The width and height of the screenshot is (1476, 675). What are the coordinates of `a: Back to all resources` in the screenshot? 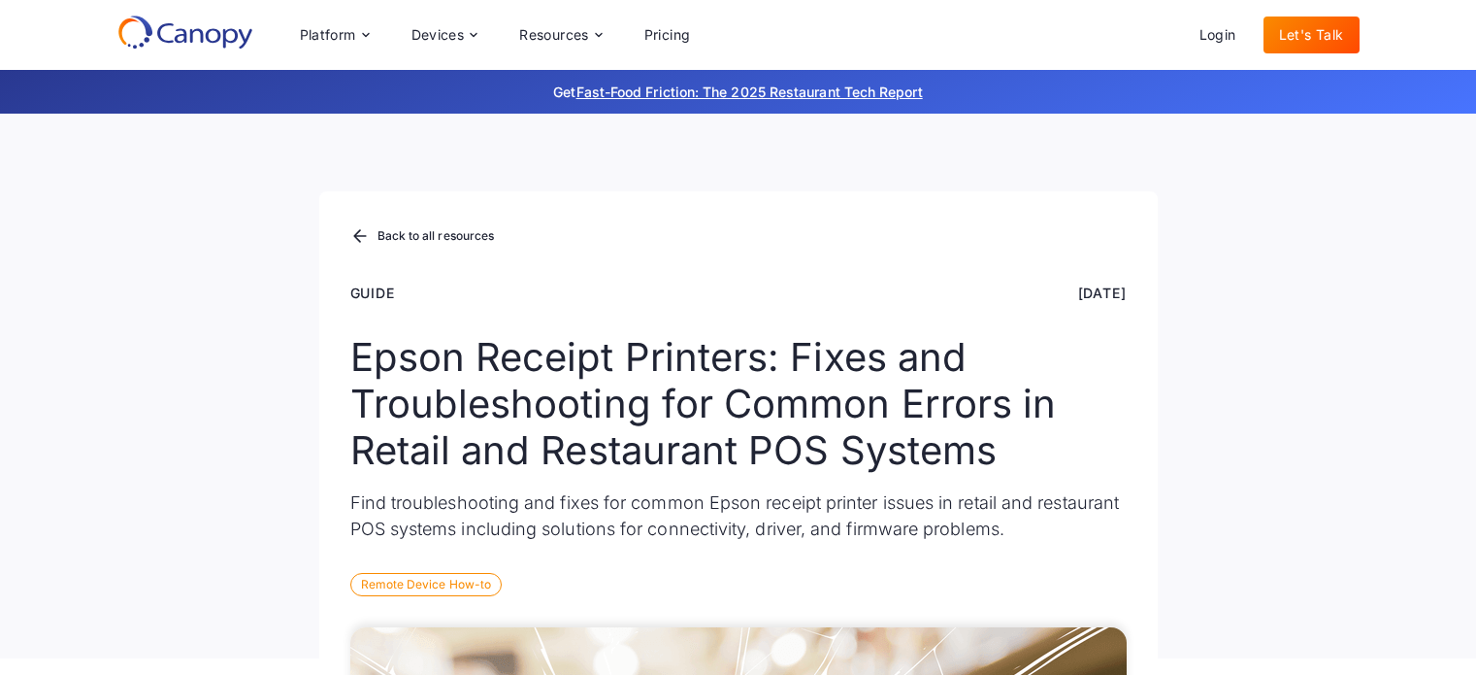 It's located at (422, 237).